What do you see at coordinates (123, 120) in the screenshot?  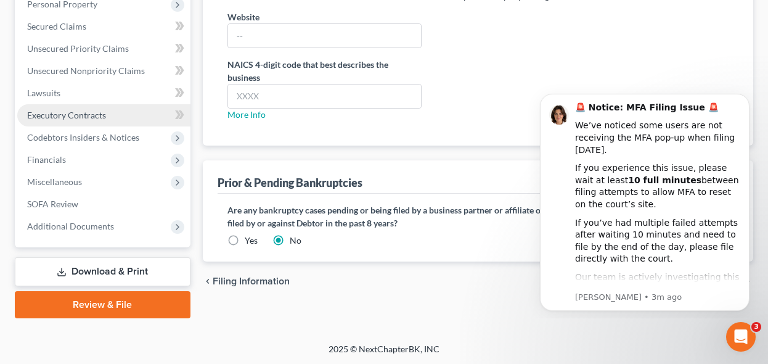 I see `div: message notification from Emma, 3m ago. 🚨 Notice: MFA Filing Issue 🚨 We’ve noticed some users are...` at bounding box center [123, 120].